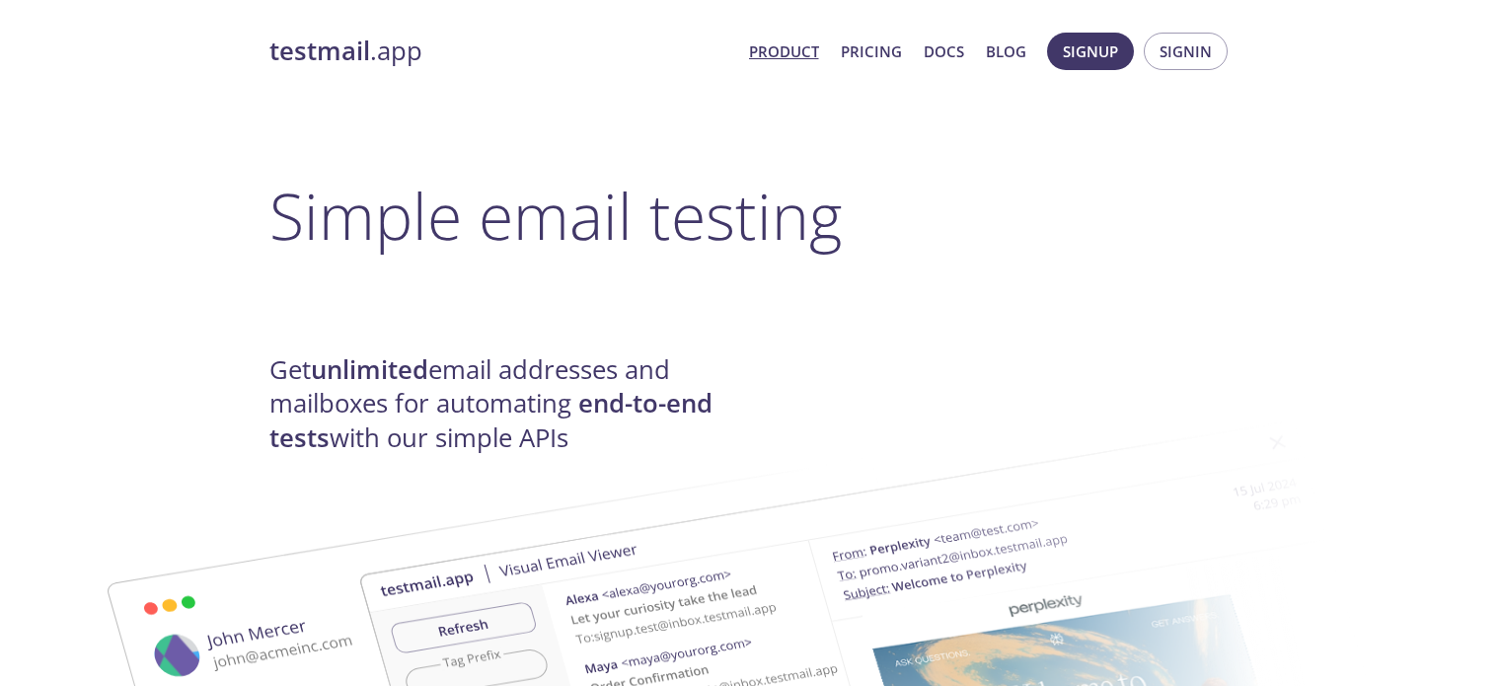  What do you see at coordinates (784, 51) in the screenshot?
I see `a: Product` at bounding box center [784, 51].